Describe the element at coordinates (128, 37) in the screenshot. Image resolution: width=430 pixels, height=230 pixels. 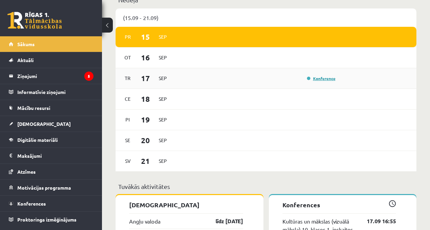
I see `span: Pr` at that location.